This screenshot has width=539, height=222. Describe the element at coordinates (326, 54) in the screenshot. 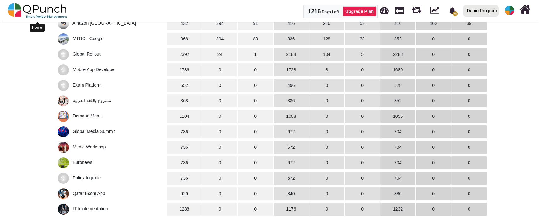

I see `td: 104` at that location.